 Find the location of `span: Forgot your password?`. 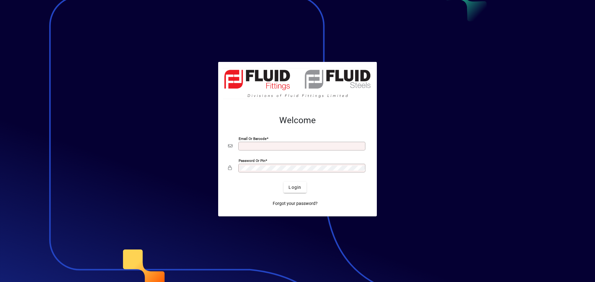

span: Forgot your password? is located at coordinates (295, 204).